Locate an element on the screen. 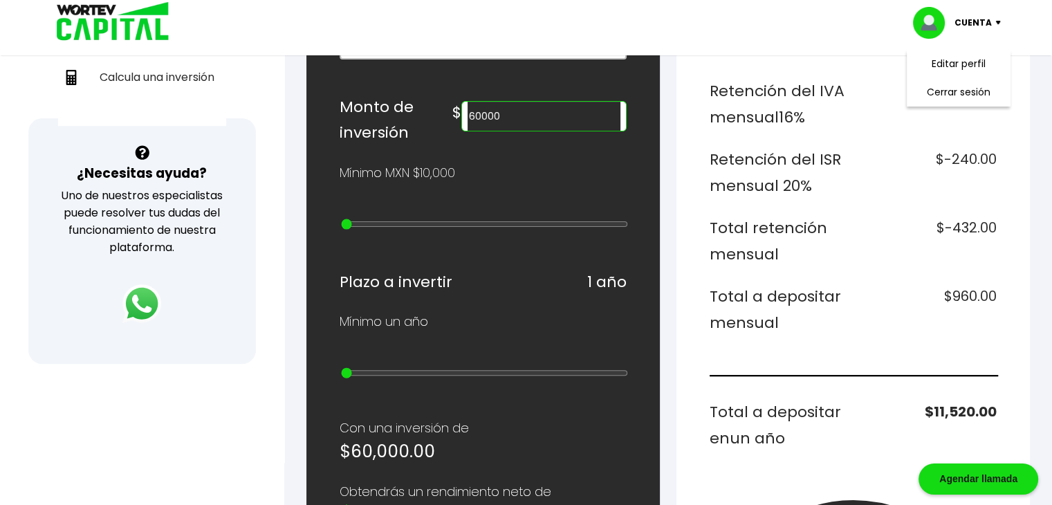  h6: Monto de inversión is located at coordinates (396, 120).